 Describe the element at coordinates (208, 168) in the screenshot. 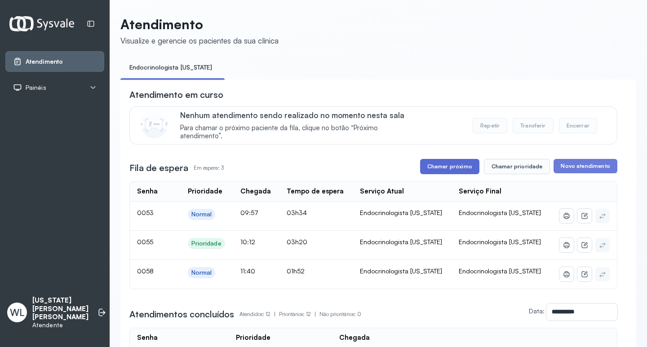

I see `p: Em espera: 3` at that location.